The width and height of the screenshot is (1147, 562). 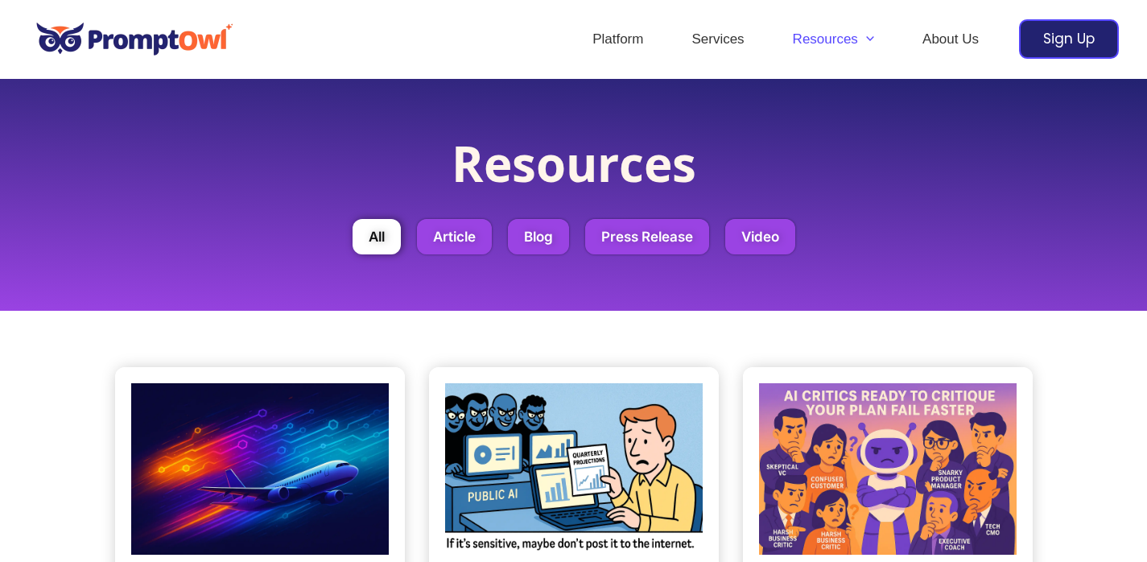 What do you see at coordinates (888, 469) in the screenshot?
I see `img: Fail Faster, Succeed Sooner` at bounding box center [888, 469].